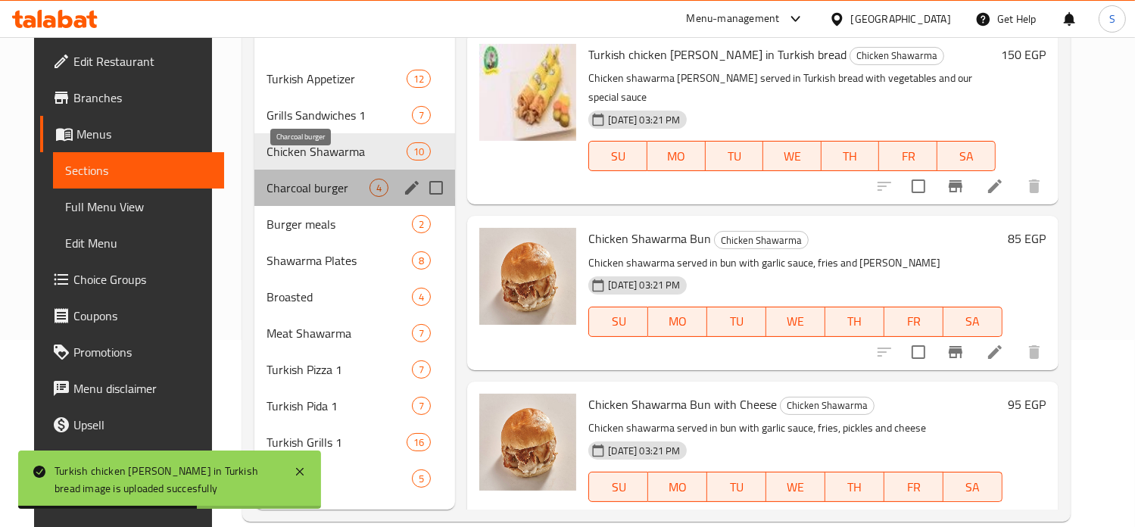 The image size is (1135, 527). I want to click on span: Edit Menu, so click(138, 243).